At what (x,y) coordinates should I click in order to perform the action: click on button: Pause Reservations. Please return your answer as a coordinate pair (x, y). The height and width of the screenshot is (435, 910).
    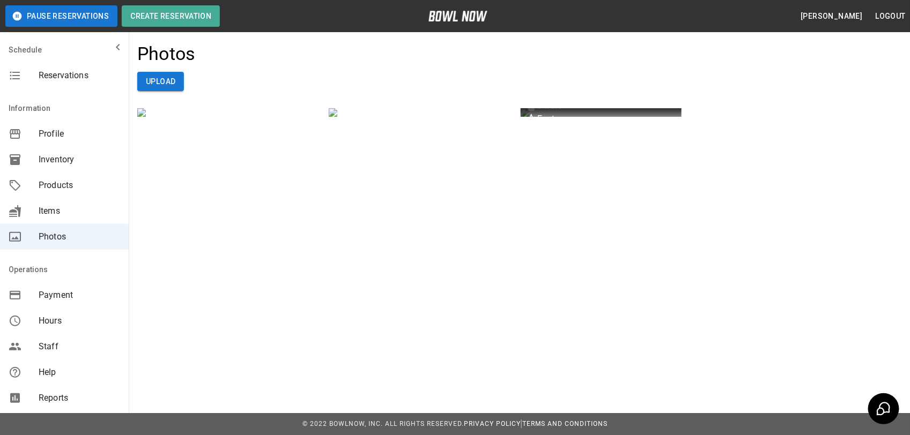
    Looking at the image, I should click on (61, 16).